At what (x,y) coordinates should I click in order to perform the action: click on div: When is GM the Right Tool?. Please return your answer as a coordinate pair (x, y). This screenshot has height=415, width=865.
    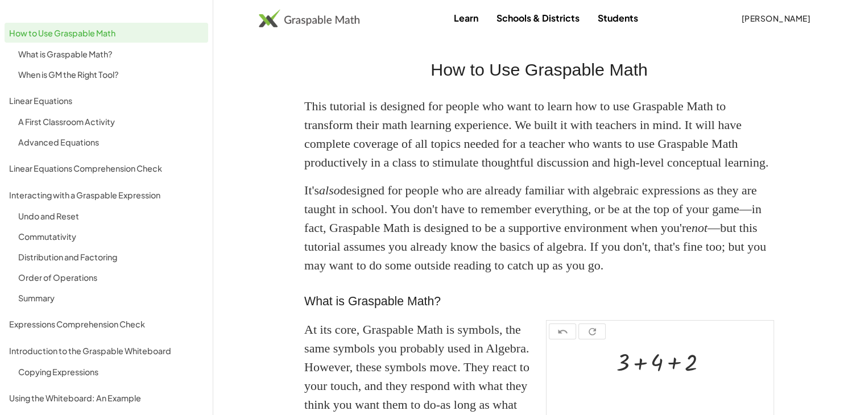
    Looking at the image, I should click on (111, 75).